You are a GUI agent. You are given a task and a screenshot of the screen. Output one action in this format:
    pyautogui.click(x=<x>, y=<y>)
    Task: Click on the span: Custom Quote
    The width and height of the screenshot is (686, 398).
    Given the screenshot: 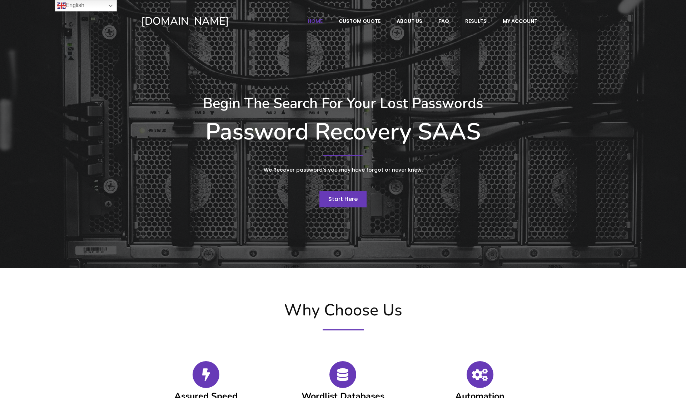 What is the action you would take?
    pyautogui.click(x=360, y=21)
    